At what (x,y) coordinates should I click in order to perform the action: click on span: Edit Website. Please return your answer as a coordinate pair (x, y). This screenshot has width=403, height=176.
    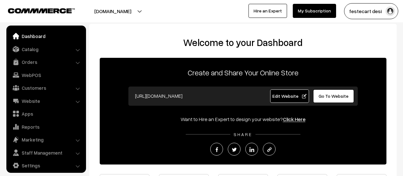
    Looking at the image, I should click on (289, 96).